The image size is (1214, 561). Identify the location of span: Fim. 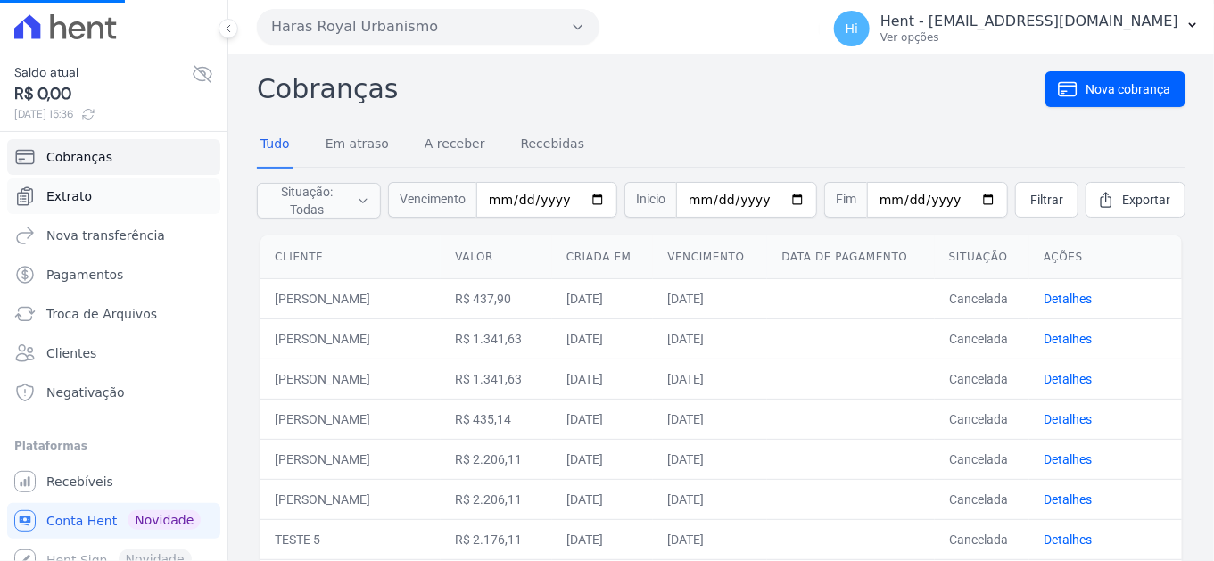
(846, 200).